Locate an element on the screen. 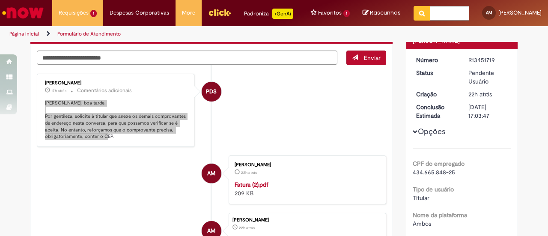 This screenshot has width=548, height=236. span: Despesas Corporativas is located at coordinates (139, 13).